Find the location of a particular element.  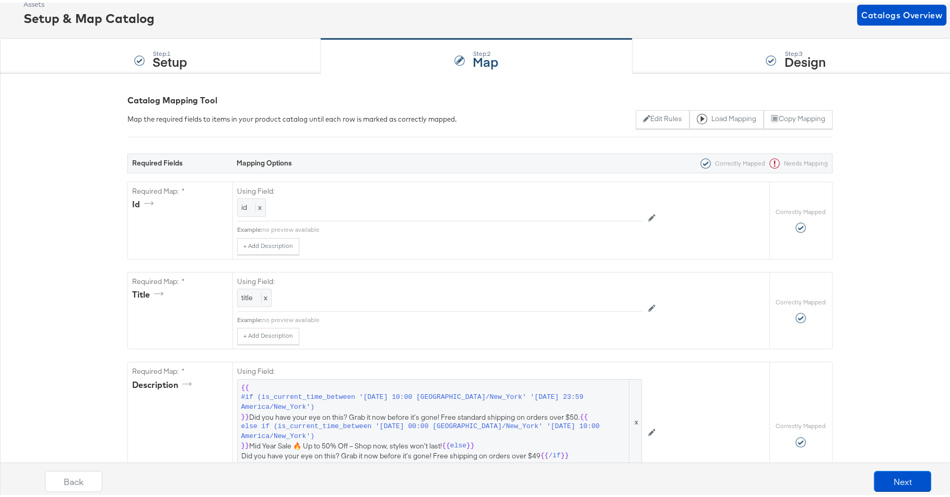

button: Edit Rules is located at coordinates (662, 117).